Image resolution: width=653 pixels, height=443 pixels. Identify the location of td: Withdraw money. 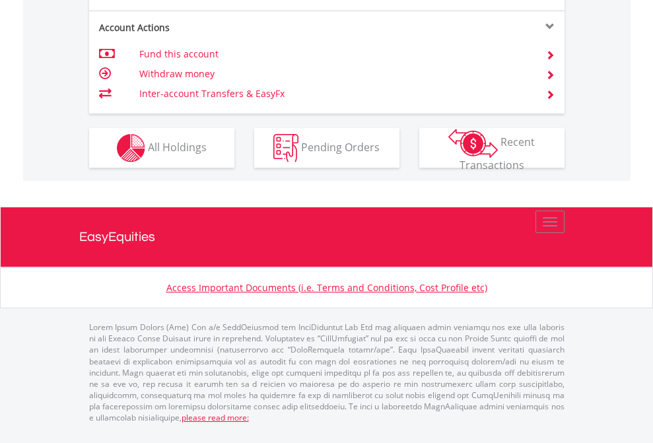
(334, 74).